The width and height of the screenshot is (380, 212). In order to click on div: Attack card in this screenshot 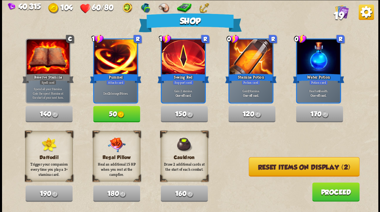, I will do `click(115, 82)`.